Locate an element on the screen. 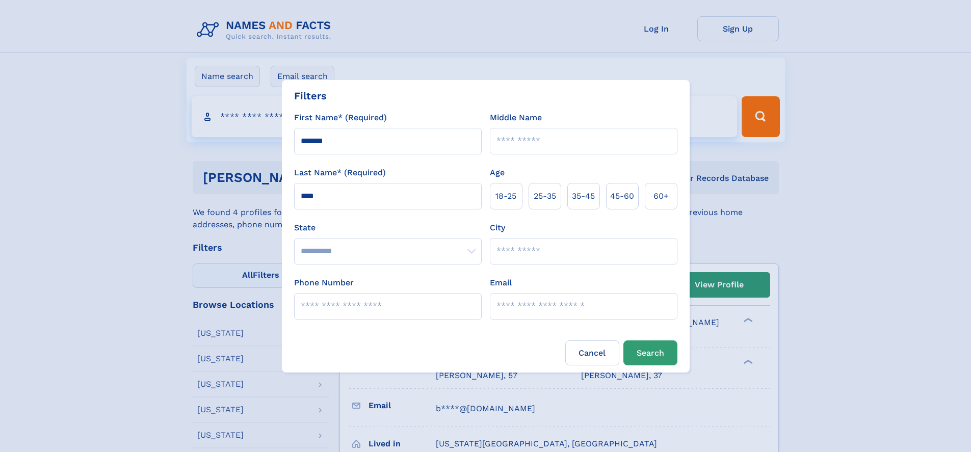  label: State is located at coordinates (388, 228).